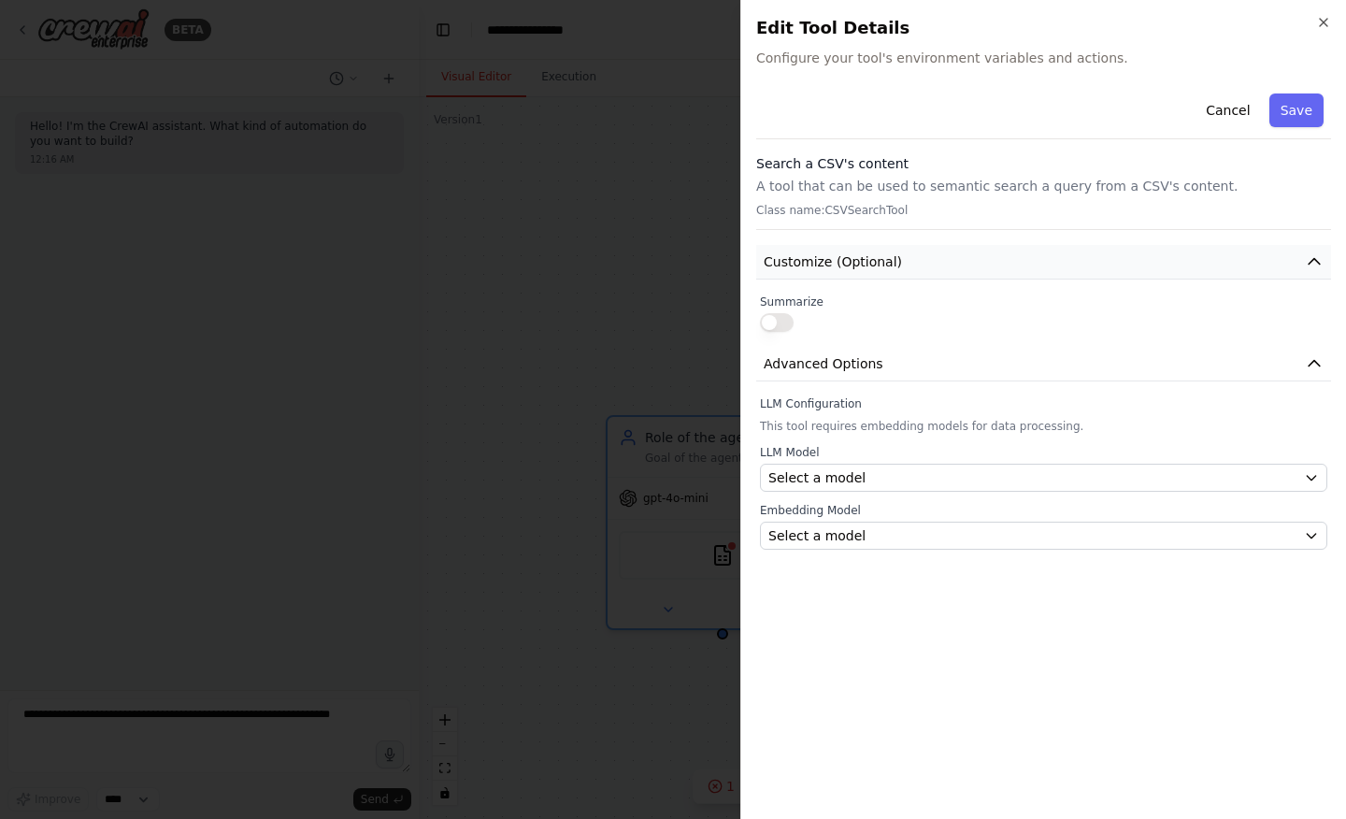  Describe the element at coordinates (833, 262) in the screenshot. I see `span: Customize (Optional)` at that location.